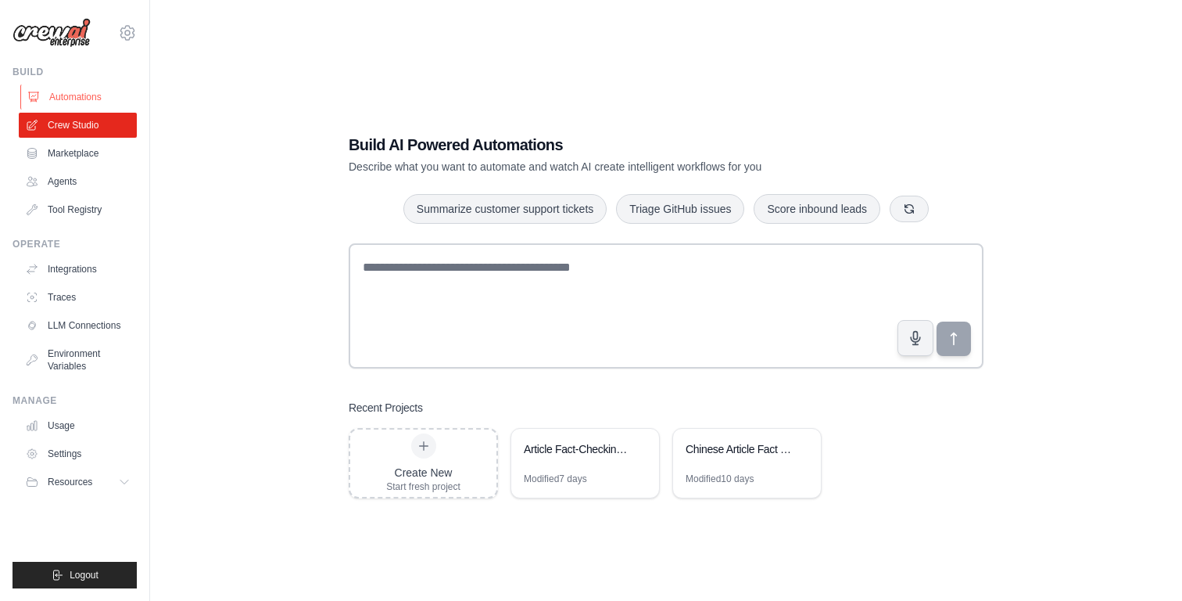 The height and width of the screenshot is (601, 1182). I want to click on a: Traces, so click(77, 297).